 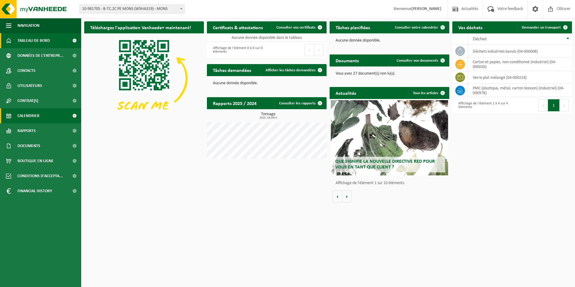 I want to click on td: déchets industriels banals (04-000008), so click(x=520, y=51).